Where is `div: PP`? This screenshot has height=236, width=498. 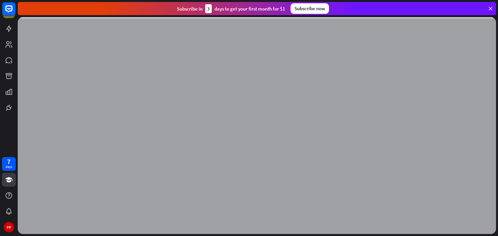 div: PP is located at coordinates (9, 227).